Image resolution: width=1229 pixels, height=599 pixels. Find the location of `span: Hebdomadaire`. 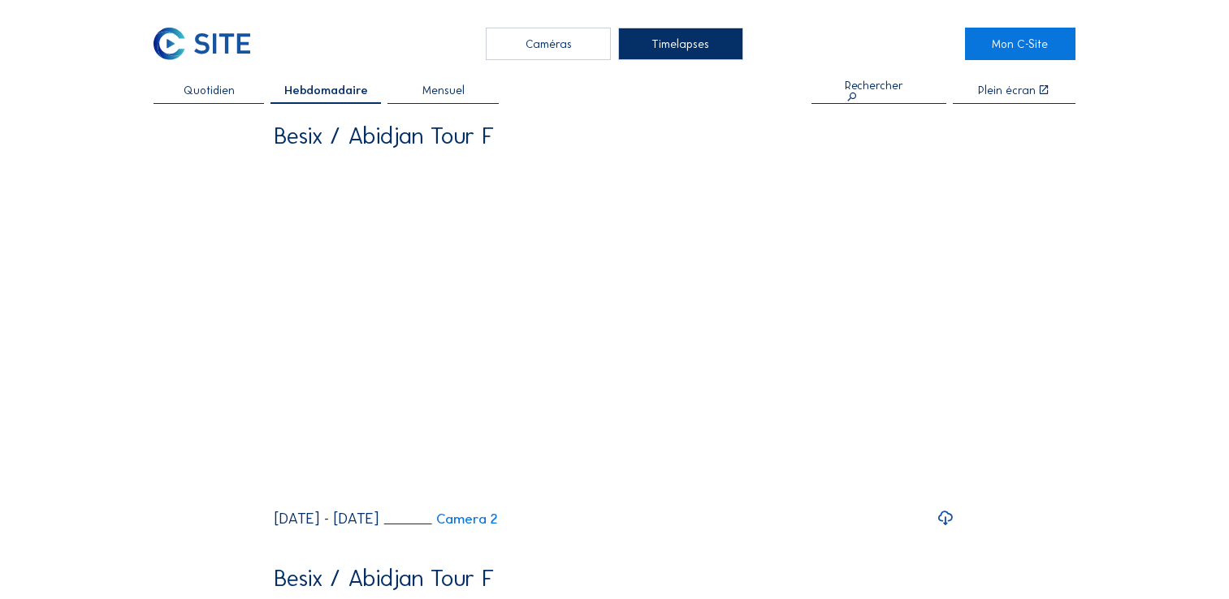

span: Hebdomadaire is located at coordinates (326, 90).